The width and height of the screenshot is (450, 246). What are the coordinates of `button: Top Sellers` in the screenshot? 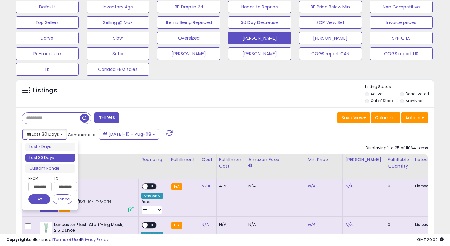 It's located at (47, 22).